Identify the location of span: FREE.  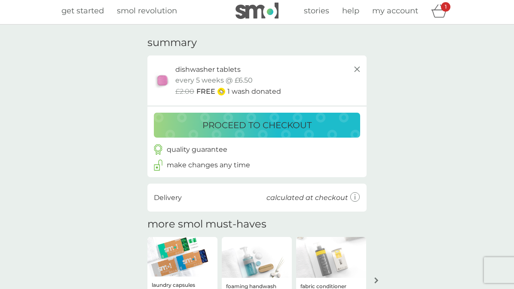
(206, 91).